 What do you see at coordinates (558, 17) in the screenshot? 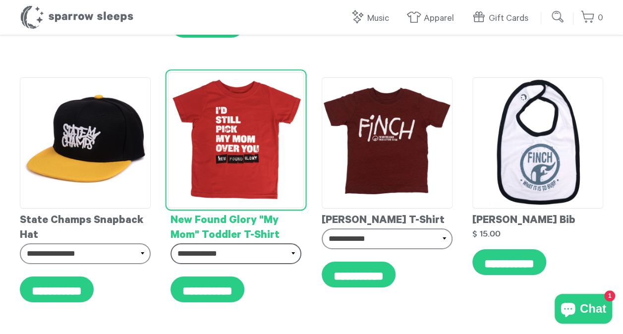
I see `input: Submit` at bounding box center [558, 17].